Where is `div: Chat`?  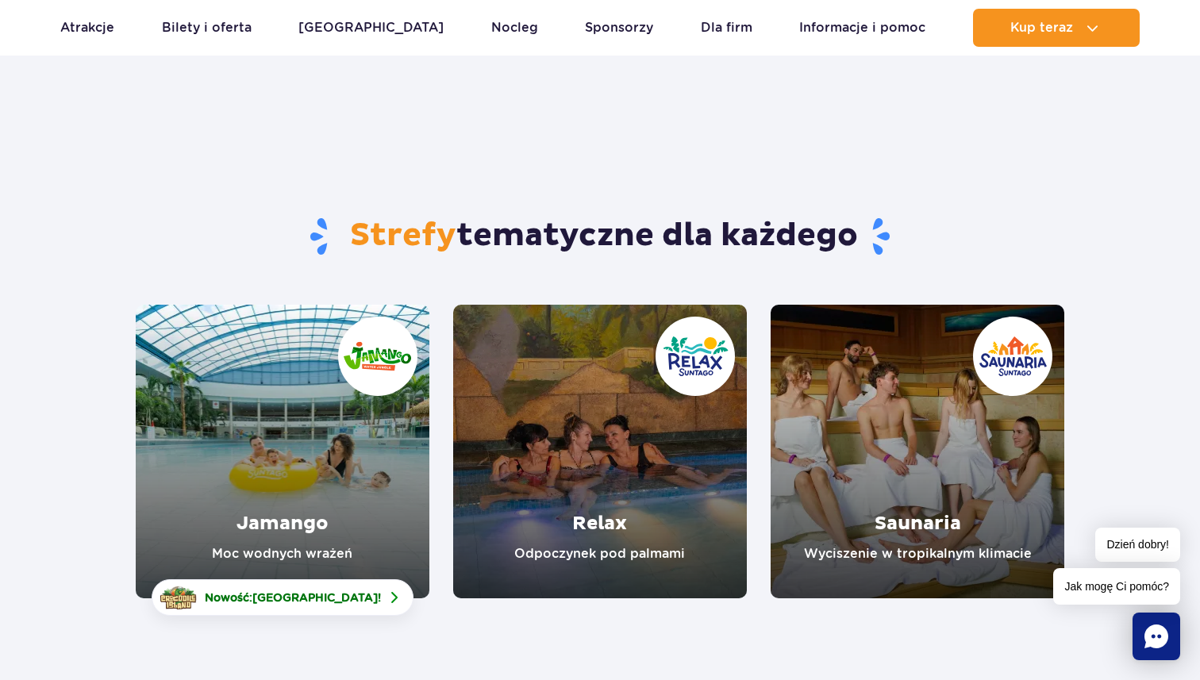 div: Chat is located at coordinates (1157, 637).